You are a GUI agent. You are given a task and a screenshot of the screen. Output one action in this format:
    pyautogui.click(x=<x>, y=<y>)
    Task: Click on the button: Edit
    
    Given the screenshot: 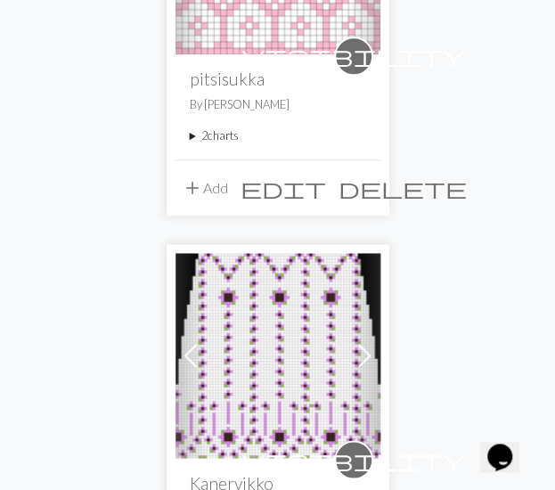 What is the action you would take?
    pyautogui.click(x=284, y=188)
    